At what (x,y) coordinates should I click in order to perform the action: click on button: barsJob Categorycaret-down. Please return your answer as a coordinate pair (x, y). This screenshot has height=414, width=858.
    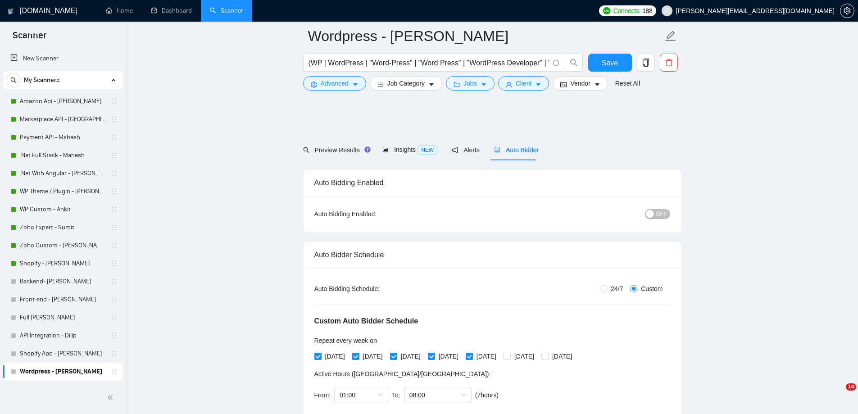
    Looking at the image, I should click on (406, 83).